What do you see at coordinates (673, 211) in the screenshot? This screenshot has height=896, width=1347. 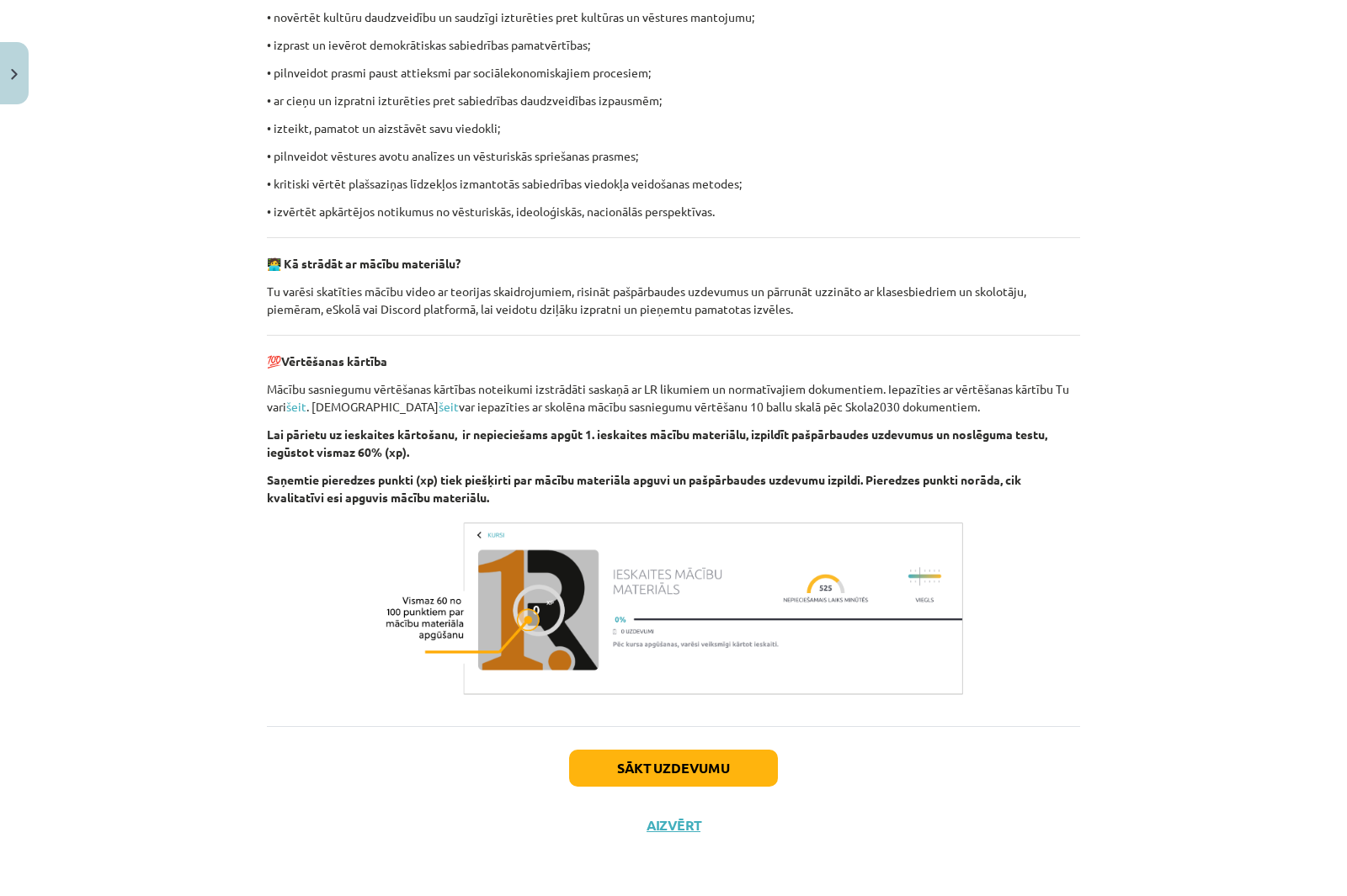 I see `p: • izvērtēt apkārtējos notikumus no vēsturiskās, ideoloģiskās, nacionālās perspektīvas.` at bounding box center [673, 211].